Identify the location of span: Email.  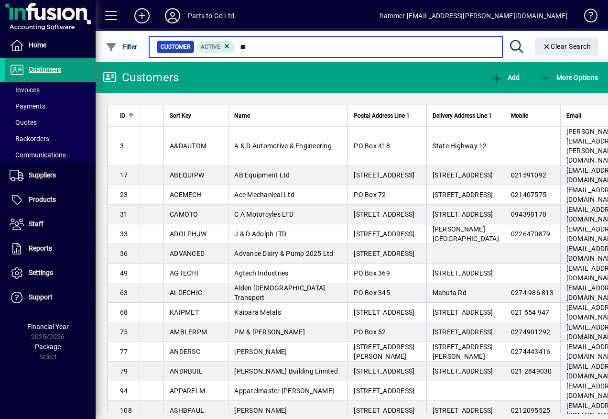
(574, 116).